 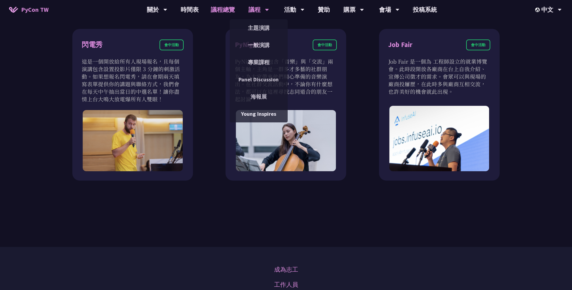 What do you see at coordinates (92, 45) in the screenshot?
I see `div: 閃電秀` at bounding box center [92, 45].